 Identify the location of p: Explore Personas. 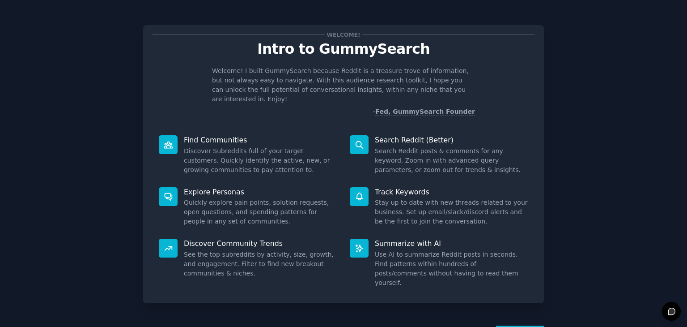
(260, 192).